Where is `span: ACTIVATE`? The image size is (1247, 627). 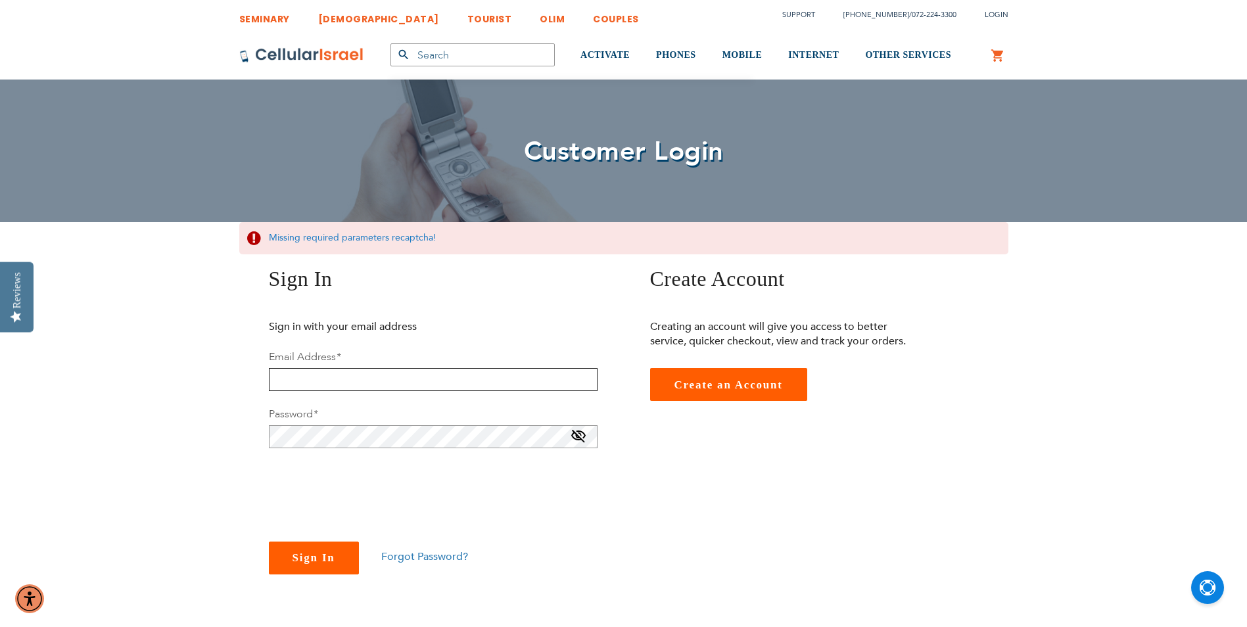
span: ACTIVATE is located at coordinates (605, 55).